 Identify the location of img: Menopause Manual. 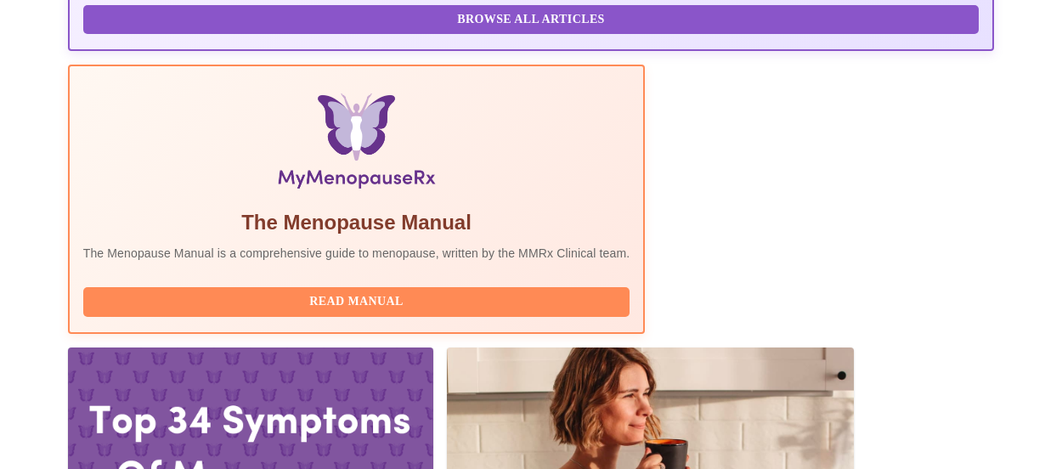
(356, 144).